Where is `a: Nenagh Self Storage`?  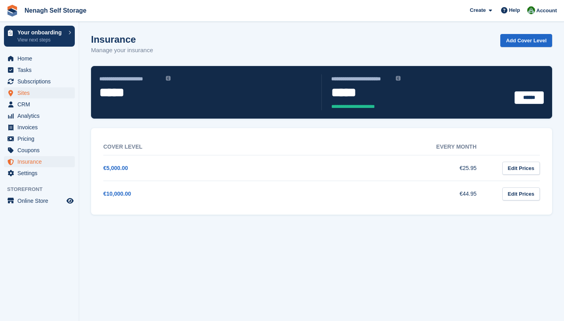 a: Nenagh Self Storage is located at coordinates (55, 10).